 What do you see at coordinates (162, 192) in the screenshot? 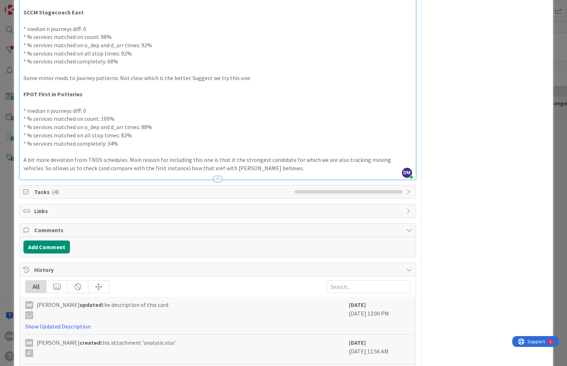
I see `span: Tasks` at bounding box center [162, 192].